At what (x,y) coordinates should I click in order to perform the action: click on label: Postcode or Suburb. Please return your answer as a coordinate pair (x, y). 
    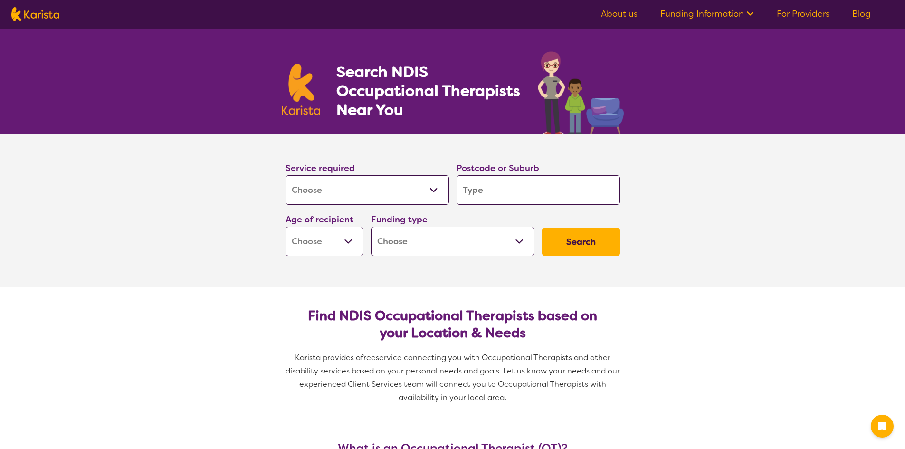
    Looking at the image, I should click on (498, 168).